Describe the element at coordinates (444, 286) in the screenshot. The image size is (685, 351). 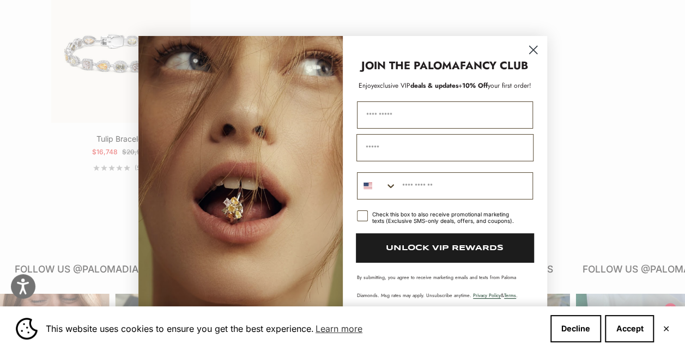
I see `p: By submitting, you agree to receive marketing emails and texts from Paloma Diamonds. Msg rates ma...` at that location.